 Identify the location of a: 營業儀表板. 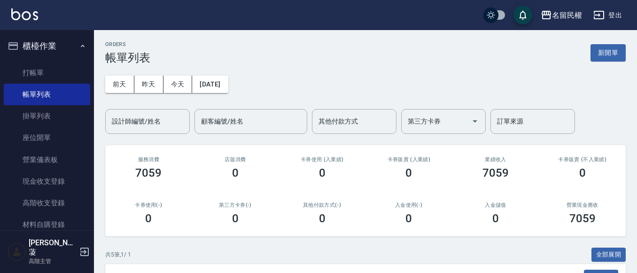
(47, 160).